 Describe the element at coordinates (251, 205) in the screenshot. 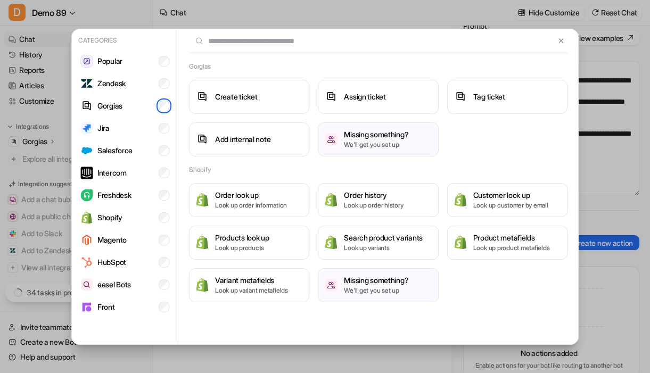

I see `p: Look up order information` at that location.